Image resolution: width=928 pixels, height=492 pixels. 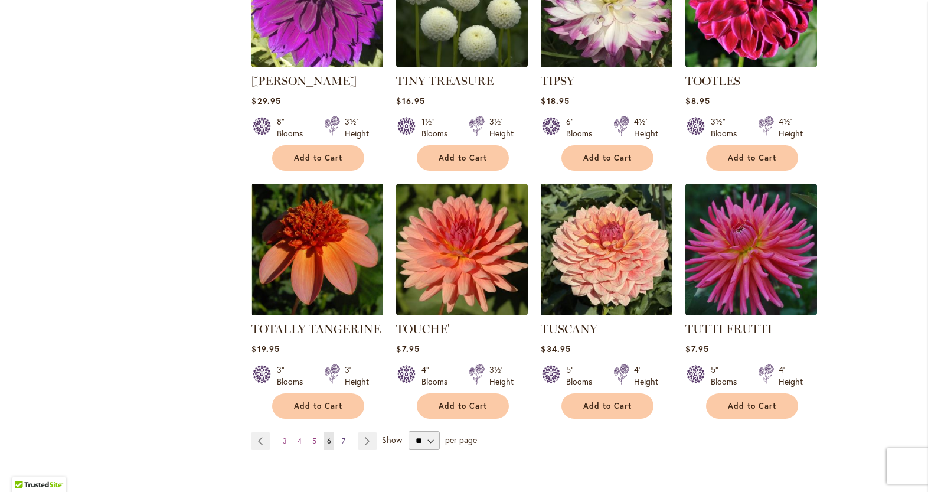 What do you see at coordinates (344, 441) in the screenshot?
I see `a: 7` at bounding box center [344, 441].